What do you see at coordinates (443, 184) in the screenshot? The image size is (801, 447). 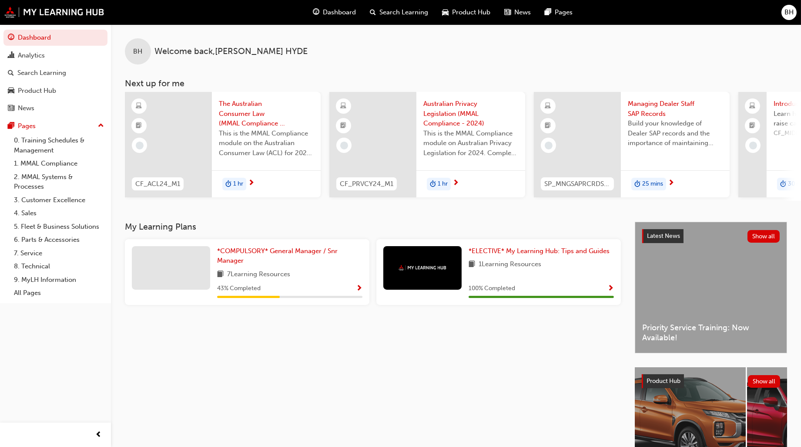 I see `span: 1 hr` at bounding box center [443, 184].